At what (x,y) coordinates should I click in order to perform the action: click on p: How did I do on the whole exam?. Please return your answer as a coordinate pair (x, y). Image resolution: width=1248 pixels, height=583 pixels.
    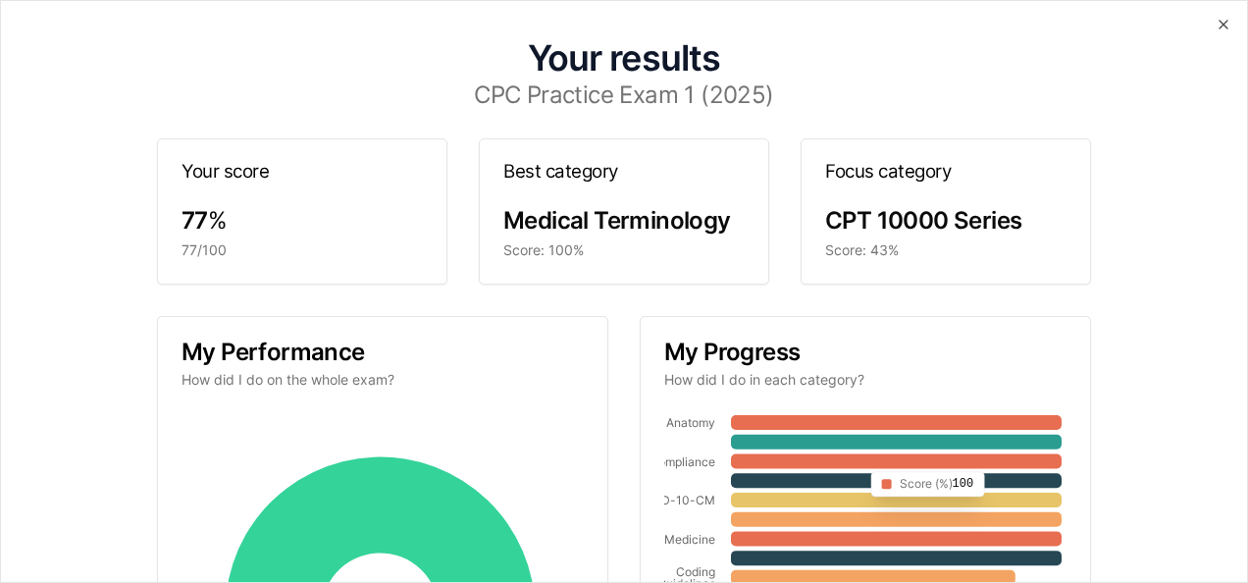
    Looking at the image, I should click on (383, 380).